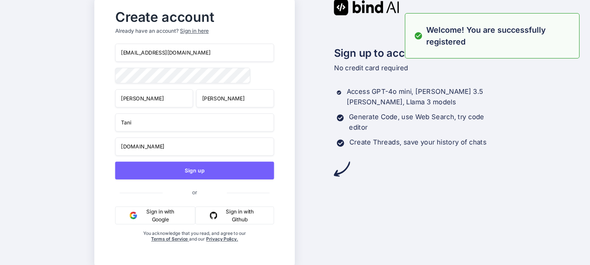 This screenshot has width=590, height=265. Describe the element at coordinates (195, 53) in the screenshot. I see `input: Email` at that location.